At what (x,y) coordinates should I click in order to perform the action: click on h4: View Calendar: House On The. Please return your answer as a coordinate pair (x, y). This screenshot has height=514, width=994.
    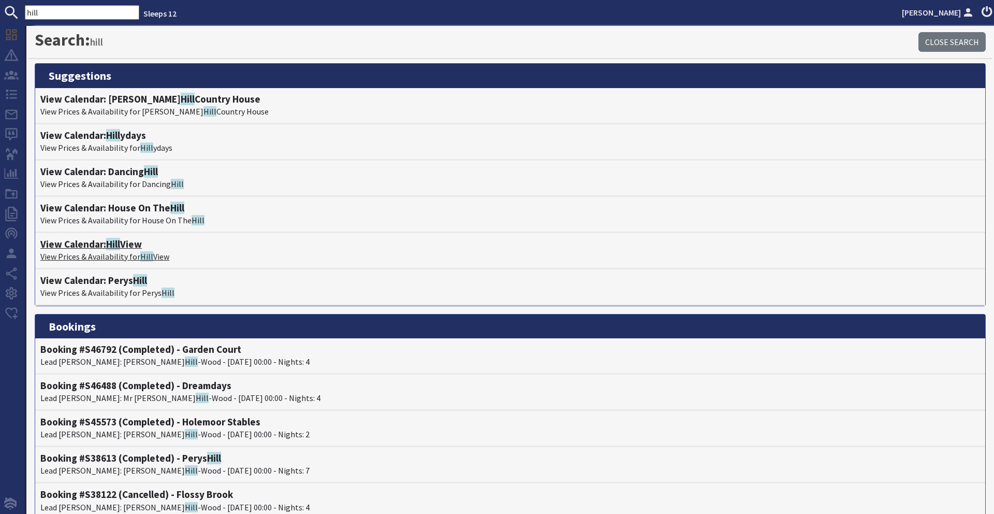
    Looking at the image, I should click on (510, 208).